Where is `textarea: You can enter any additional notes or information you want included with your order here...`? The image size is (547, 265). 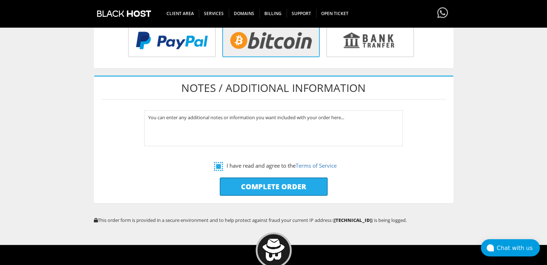
textarea: You can enter any additional notes or information you want included with your order here... is located at coordinates (273, 128).